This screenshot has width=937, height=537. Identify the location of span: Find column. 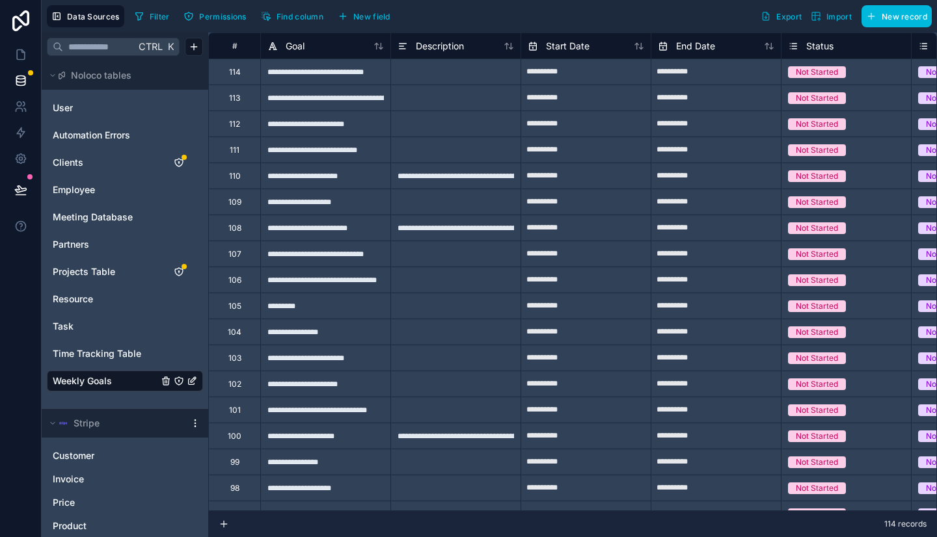
(300, 16).